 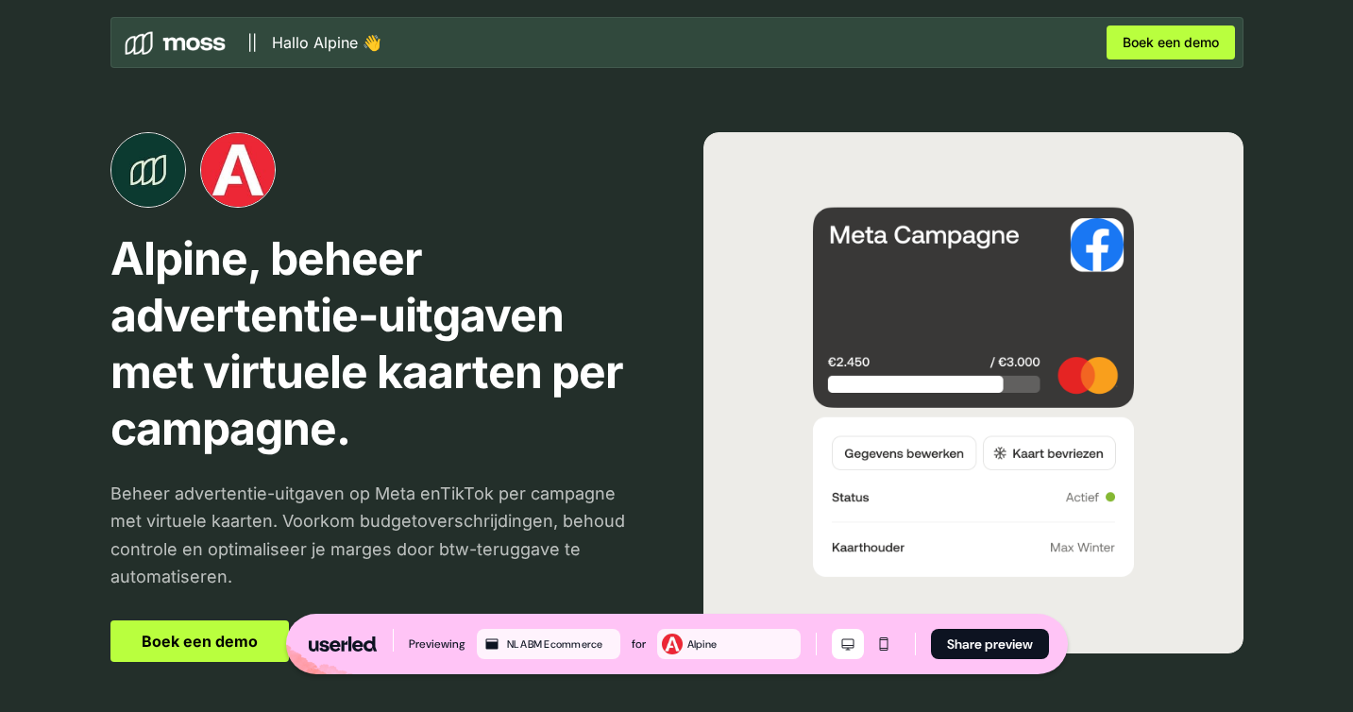 I want to click on div: NL ABM Ecommerce, so click(x=562, y=644).